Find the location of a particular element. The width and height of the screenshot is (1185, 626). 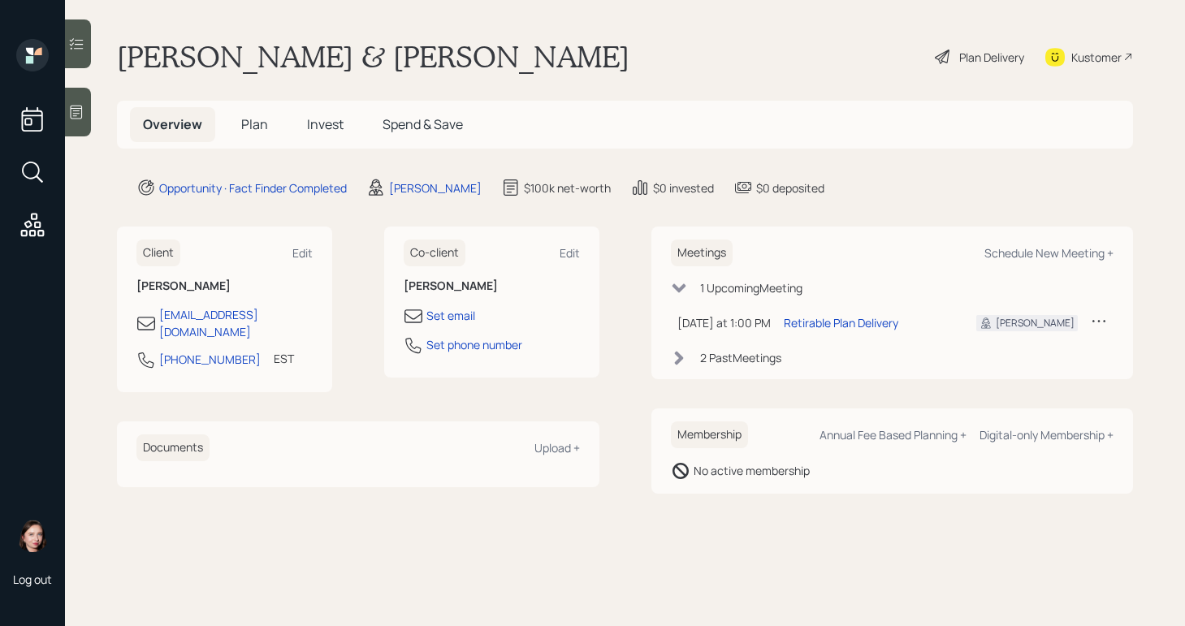

h6: Documents is located at coordinates (173, 448).